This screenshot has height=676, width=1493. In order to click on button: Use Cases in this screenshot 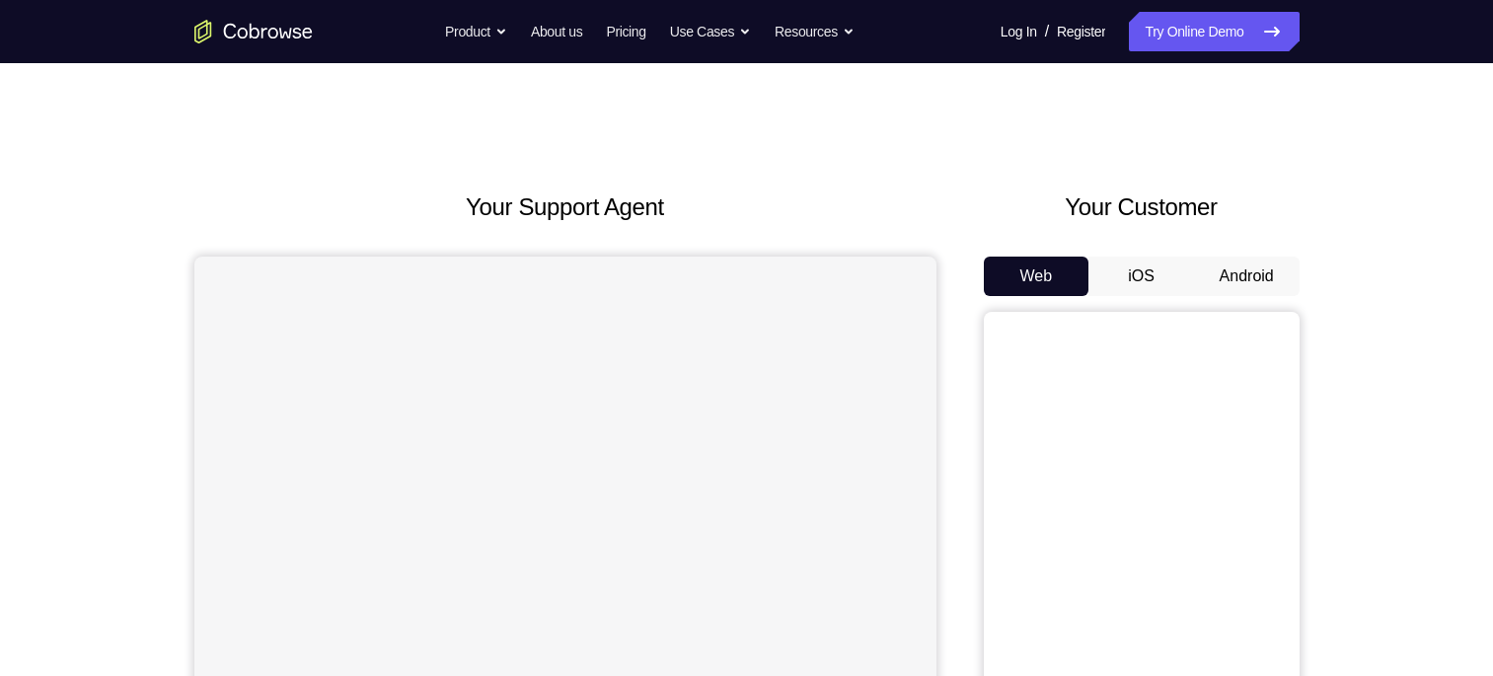, I will do `click(710, 32)`.